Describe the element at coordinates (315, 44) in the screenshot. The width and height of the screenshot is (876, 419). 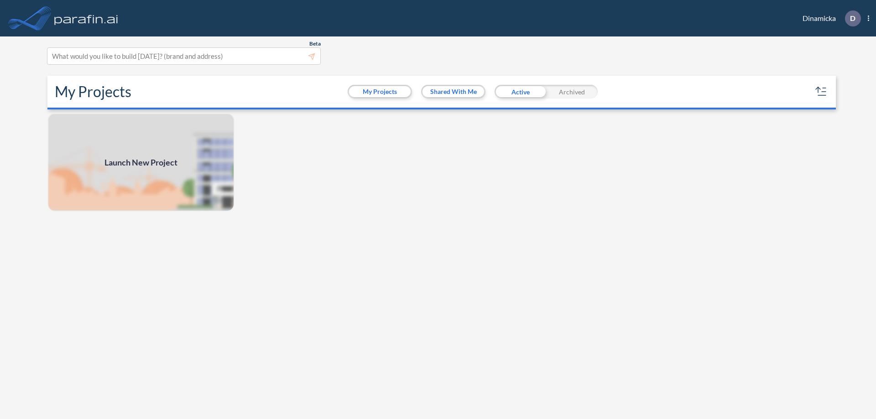
I see `span: Beta` at that location.